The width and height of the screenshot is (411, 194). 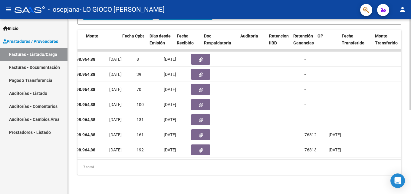 I want to click on span: Retencion IIBB, so click(x=279, y=39).